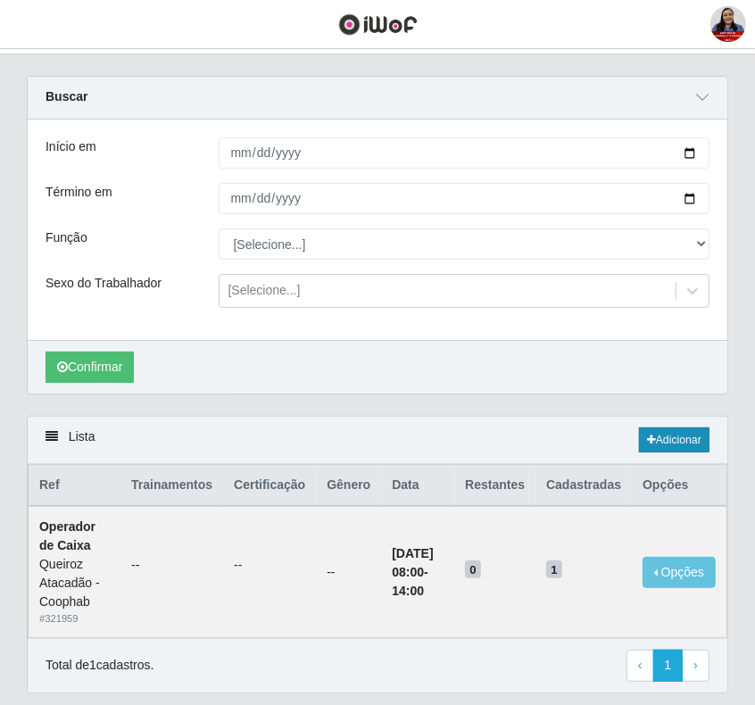 Image resolution: width=755 pixels, height=705 pixels. What do you see at coordinates (679, 572) in the screenshot?
I see `button: Opções` at bounding box center [679, 572].